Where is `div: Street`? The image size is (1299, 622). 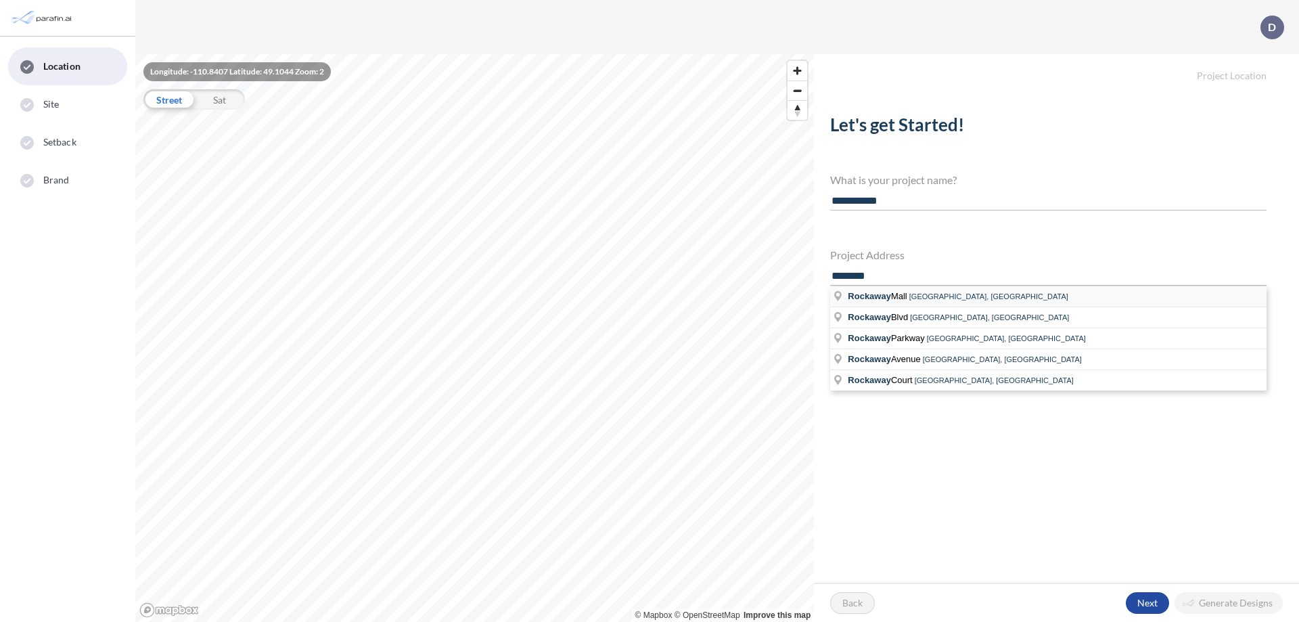 div: Street is located at coordinates (169, 99).